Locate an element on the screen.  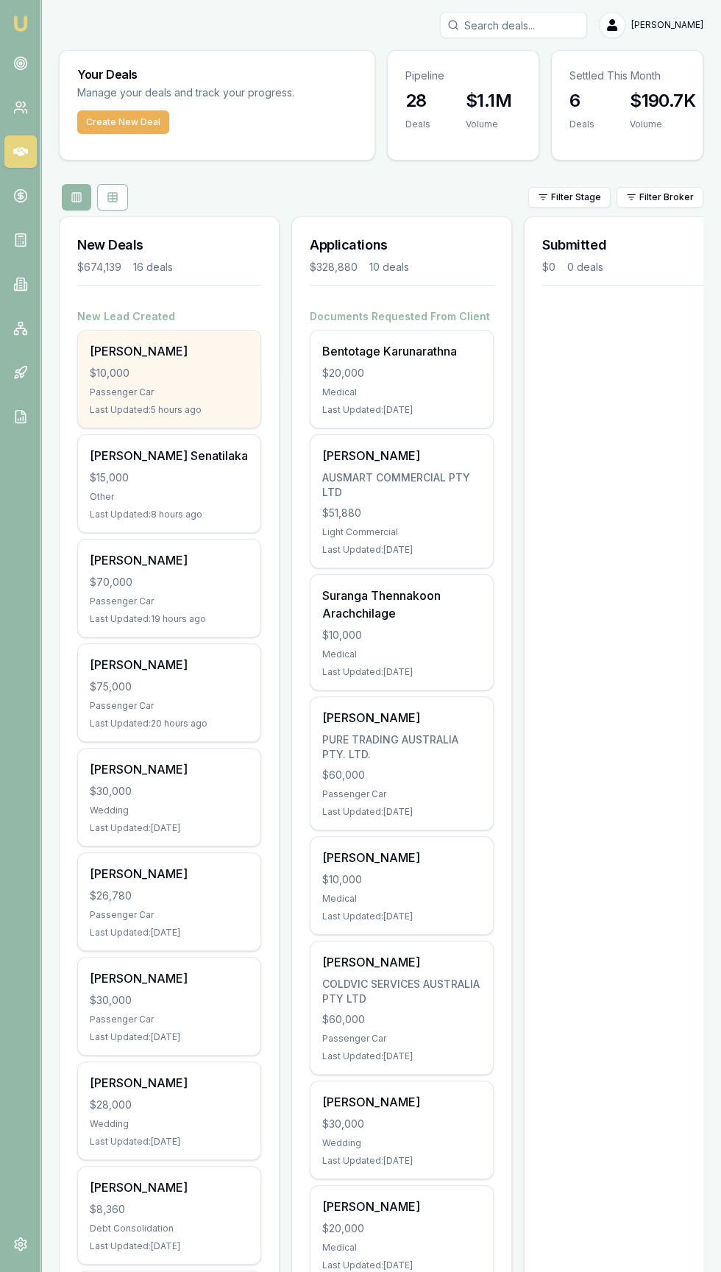
span: Filter Stage is located at coordinates (576, 197).